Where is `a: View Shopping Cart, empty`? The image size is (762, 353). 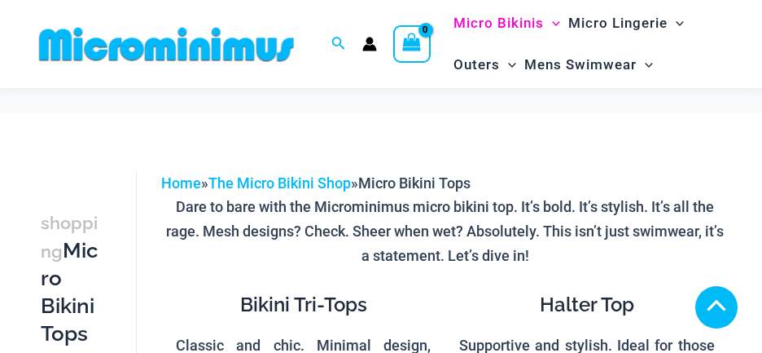
a: View Shopping Cart, empty is located at coordinates (412, 44).